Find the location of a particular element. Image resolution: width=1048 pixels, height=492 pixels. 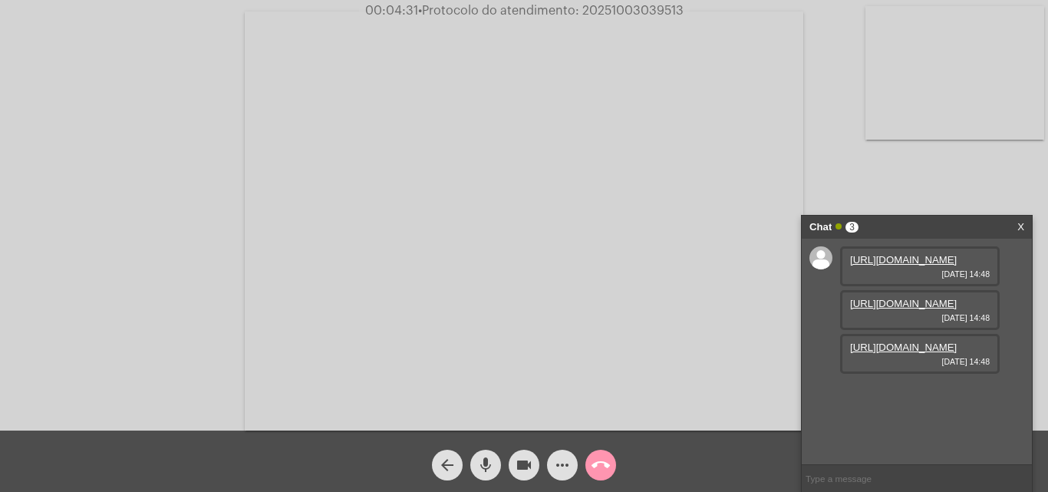

span: Online is located at coordinates (838, 226).